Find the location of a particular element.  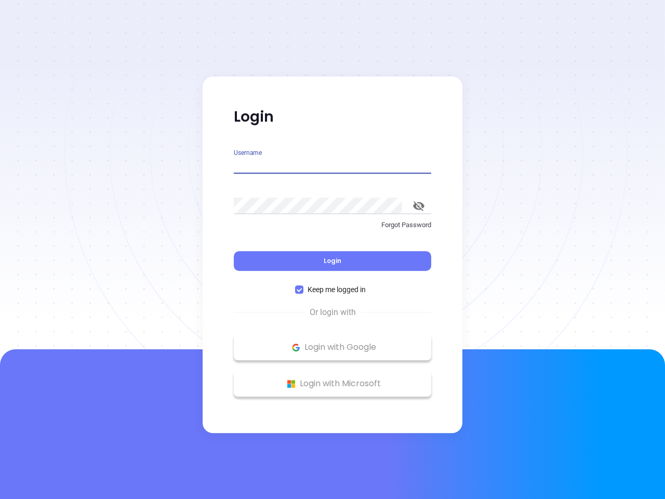

img: Google Logo is located at coordinates (296, 347).